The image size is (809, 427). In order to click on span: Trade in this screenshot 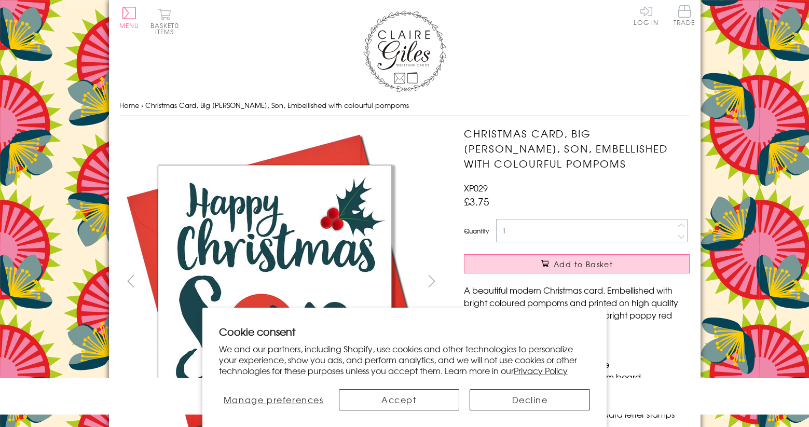, I will do `click(684, 15)`.